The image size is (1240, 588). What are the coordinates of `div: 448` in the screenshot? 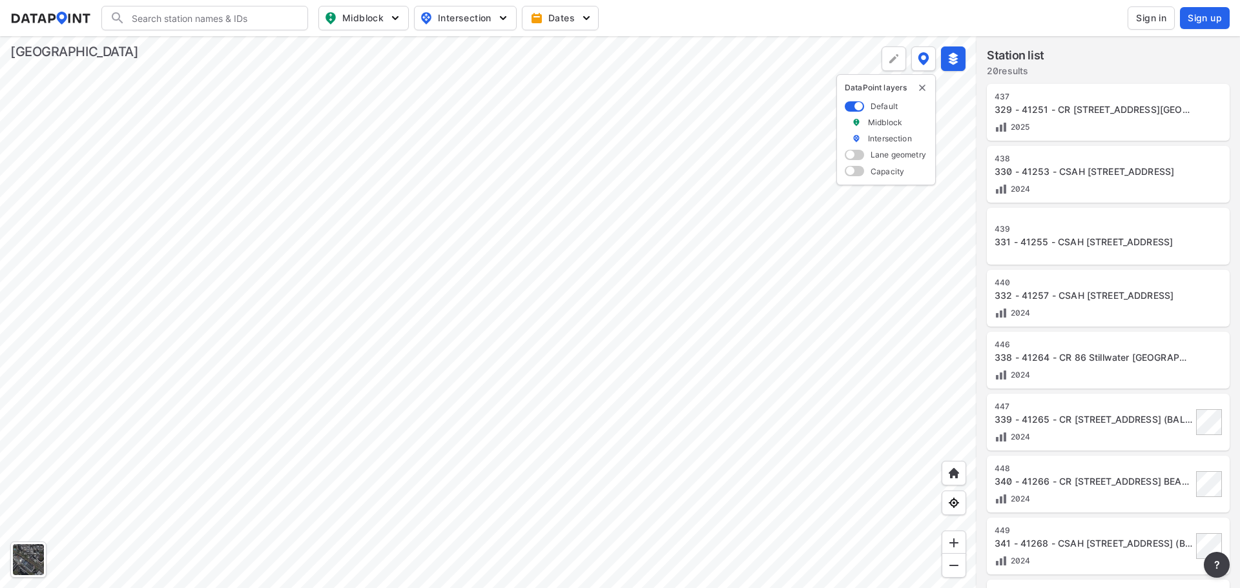 It's located at (1093, 469).